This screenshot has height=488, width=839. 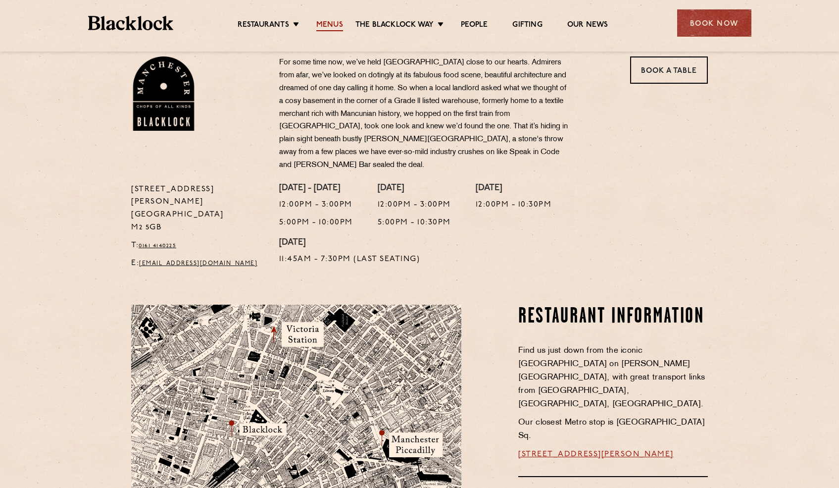 What do you see at coordinates (394, 26) in the screenshot?
I see `a: The Blacklock Way` at bounding box center [394, 26].